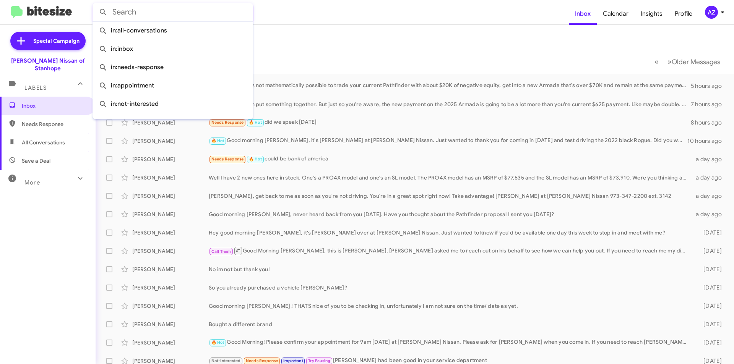 This screenshot has height=364, width=734. What do you see at coordinates (36, 161) in the screenshot?
I see `span: Save a Deal` at bounding box center [36, 161].